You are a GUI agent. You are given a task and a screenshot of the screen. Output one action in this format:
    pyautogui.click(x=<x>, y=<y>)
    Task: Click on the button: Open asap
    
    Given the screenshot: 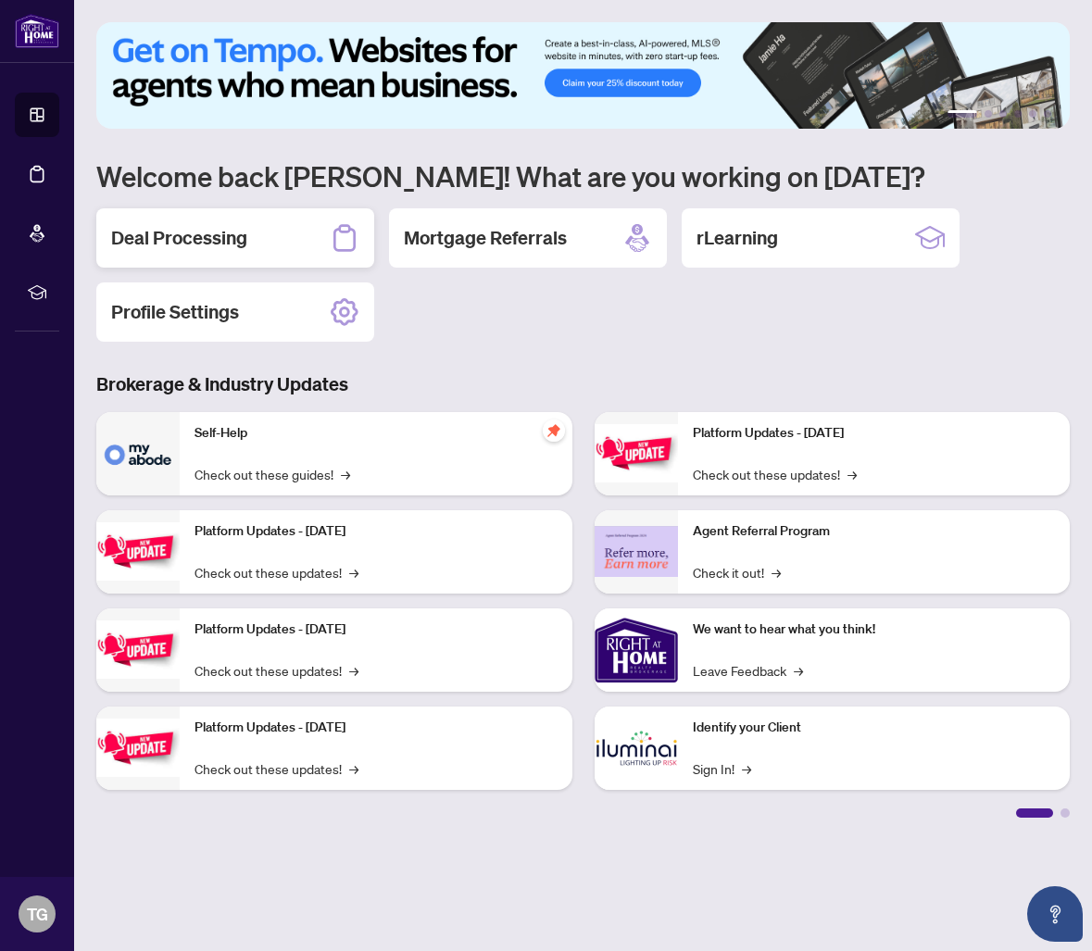 What is the action you would take?
    pyautogui.click(x=1055, y=914)
    